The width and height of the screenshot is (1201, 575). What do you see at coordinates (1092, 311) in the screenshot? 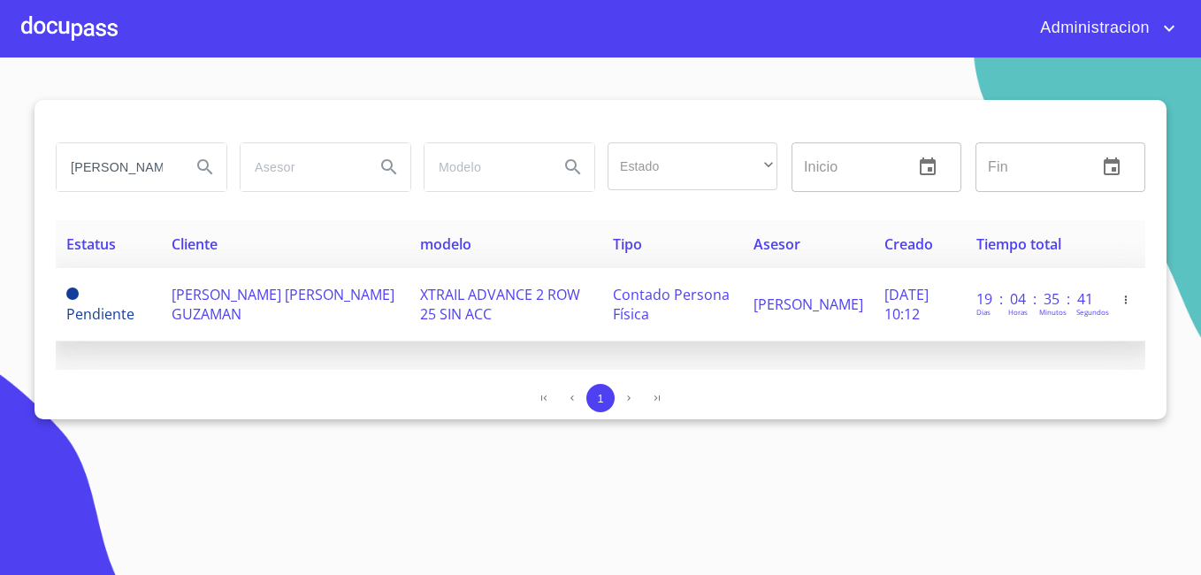
I see `p: Segundos` at bounding box center [1092, 311].